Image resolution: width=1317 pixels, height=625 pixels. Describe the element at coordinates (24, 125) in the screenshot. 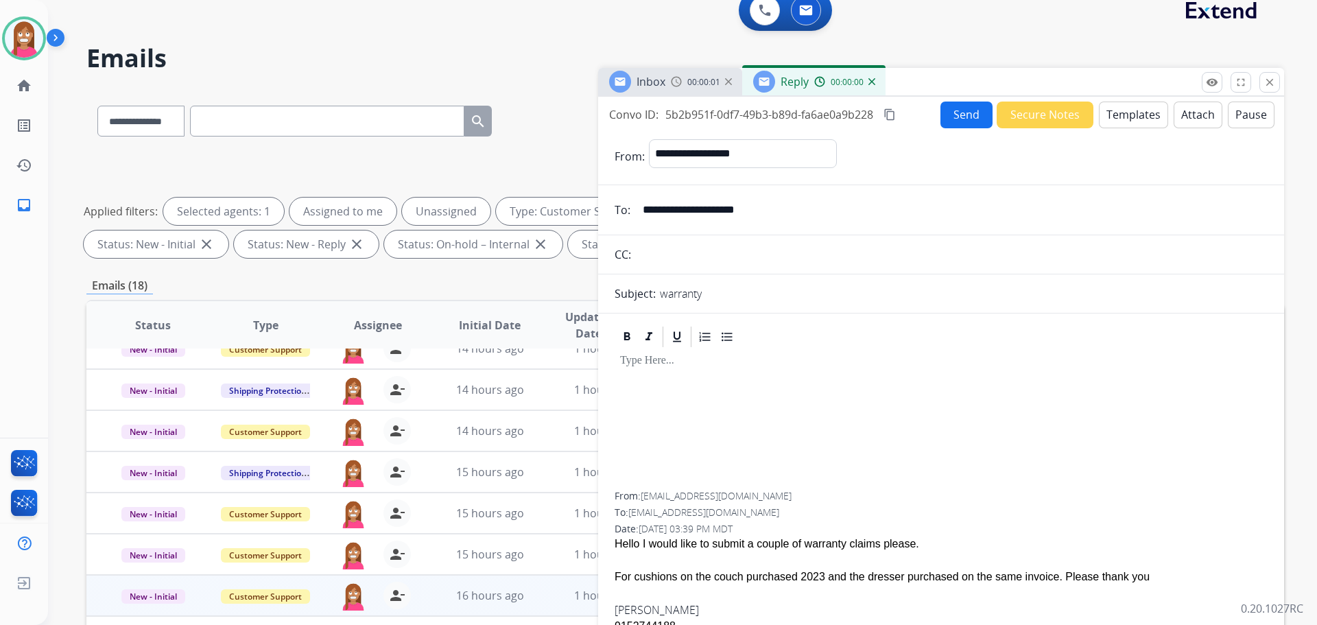

I see `mat-icon: list_alt` at that location.